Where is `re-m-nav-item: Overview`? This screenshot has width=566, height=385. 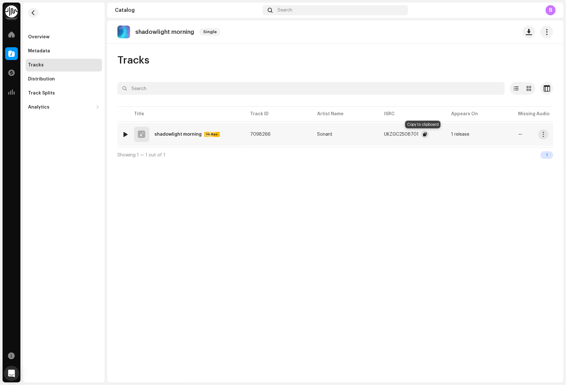
re-m-nav-item: Overview is located at coordinates (64, 37).